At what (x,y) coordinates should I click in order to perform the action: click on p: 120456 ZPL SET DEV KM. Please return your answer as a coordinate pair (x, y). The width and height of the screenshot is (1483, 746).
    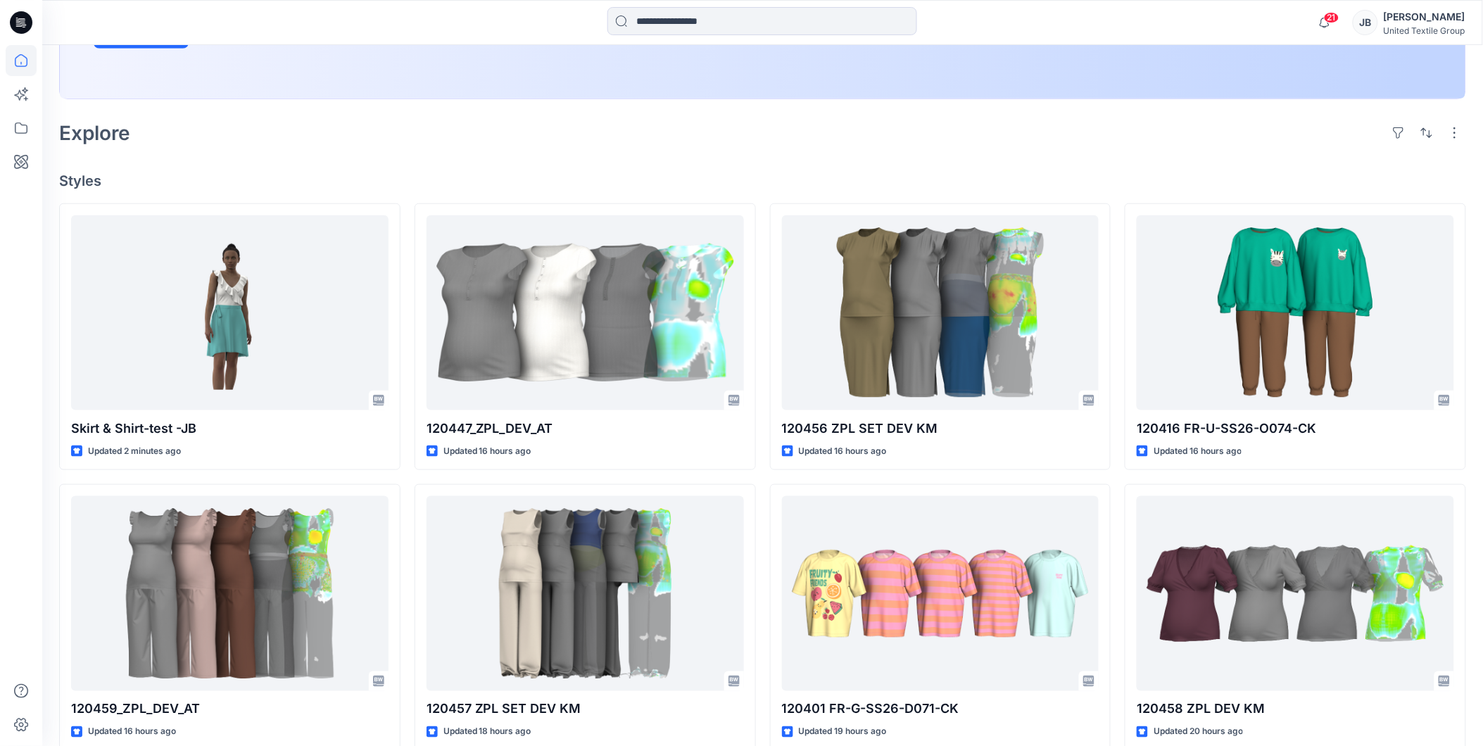
    Looking at the image, I should click on (940, 429).